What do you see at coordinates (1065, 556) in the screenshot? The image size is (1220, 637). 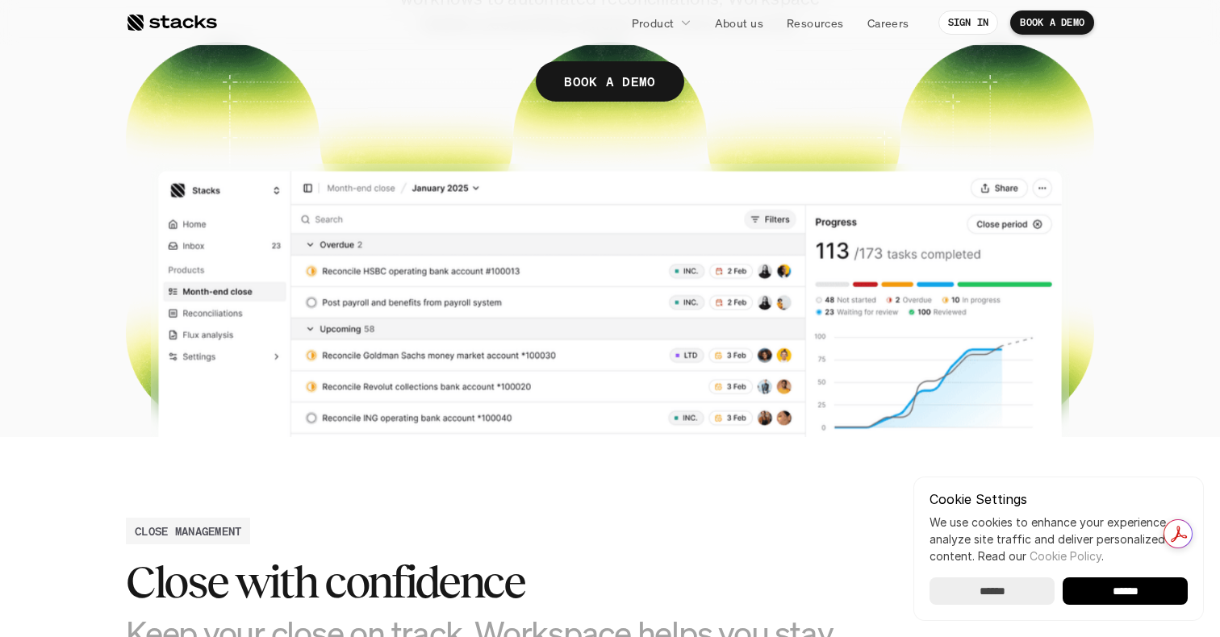 I see `a: Cookie Policy` at bounding box center [1065, 556].